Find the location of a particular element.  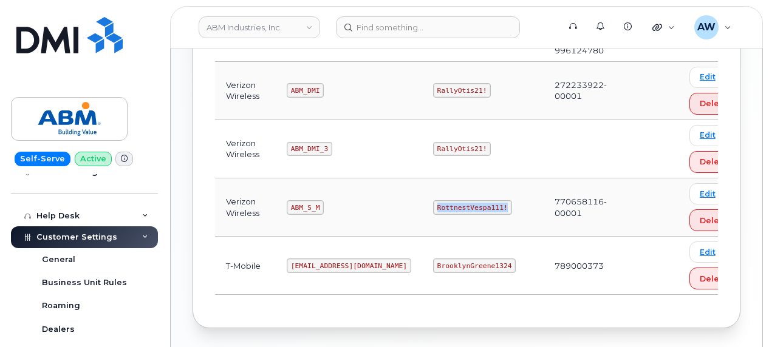

td: T-Mobile is located at coordinates (245, 266).